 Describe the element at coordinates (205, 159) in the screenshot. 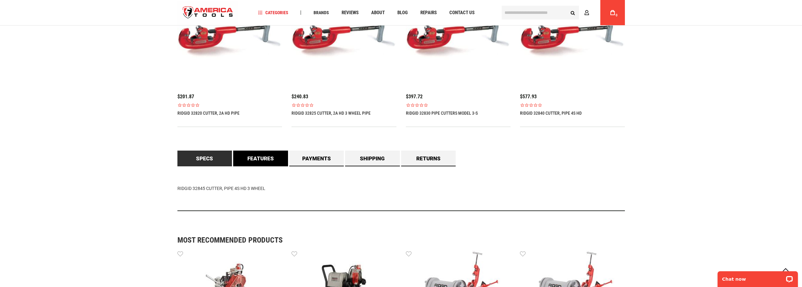

I see `a: Specs` at that location.